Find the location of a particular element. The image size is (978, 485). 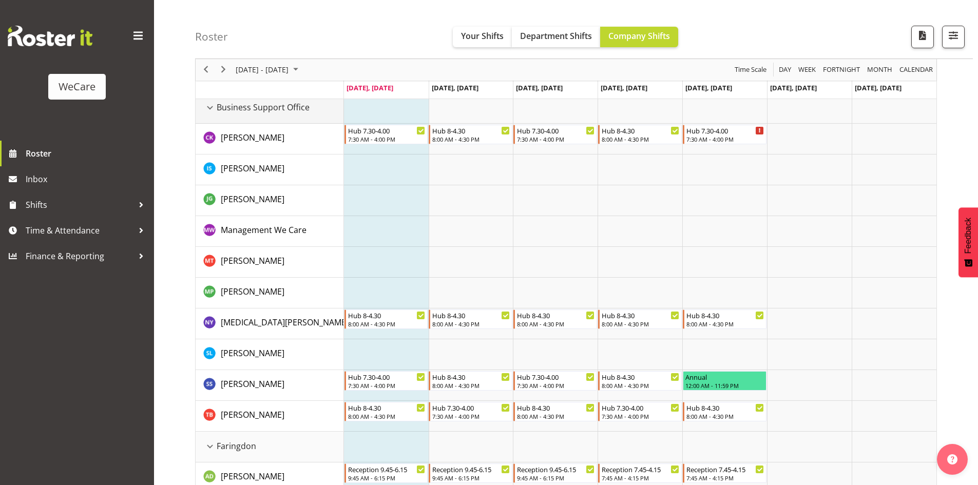

td: Management We Care resource is located at coordinates (270, 232).